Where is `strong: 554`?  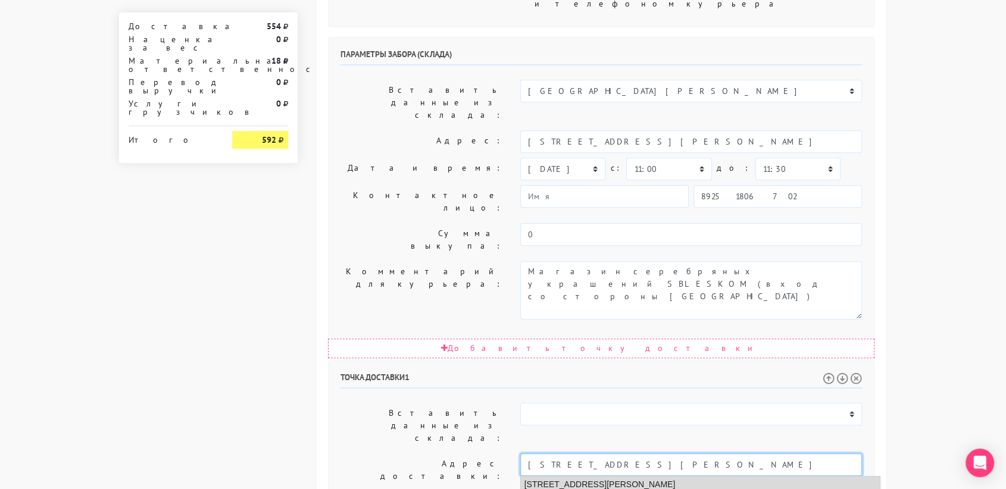
strong: 554 is located at coordinates (274, 26).